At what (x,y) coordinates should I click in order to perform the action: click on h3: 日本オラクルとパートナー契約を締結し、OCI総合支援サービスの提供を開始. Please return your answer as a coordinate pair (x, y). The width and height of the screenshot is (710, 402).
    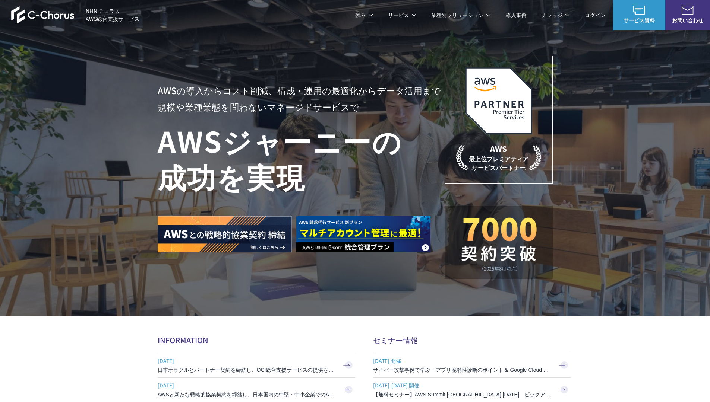
    Looking at the image, I should click on (247, 370).